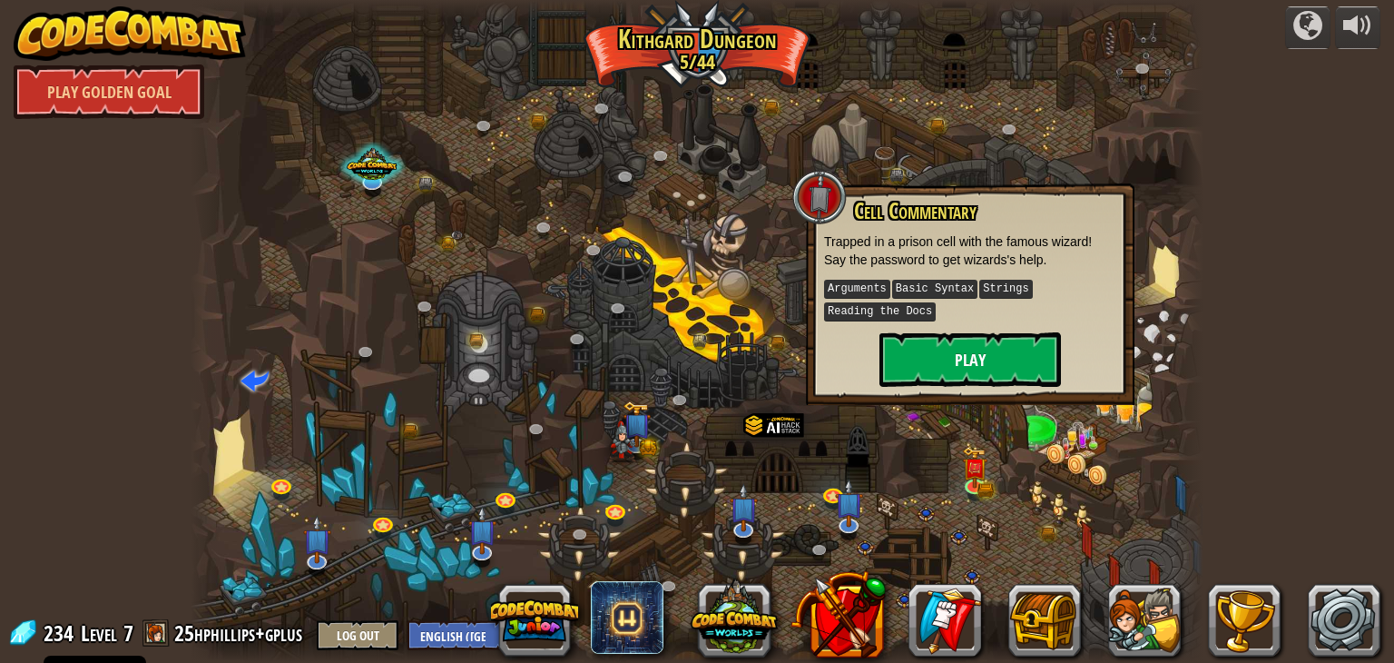 The height and width of the screenshot is (663, 1394). I want to click on img: level-banner-unlock-subscriber.png, so click(635, 424).